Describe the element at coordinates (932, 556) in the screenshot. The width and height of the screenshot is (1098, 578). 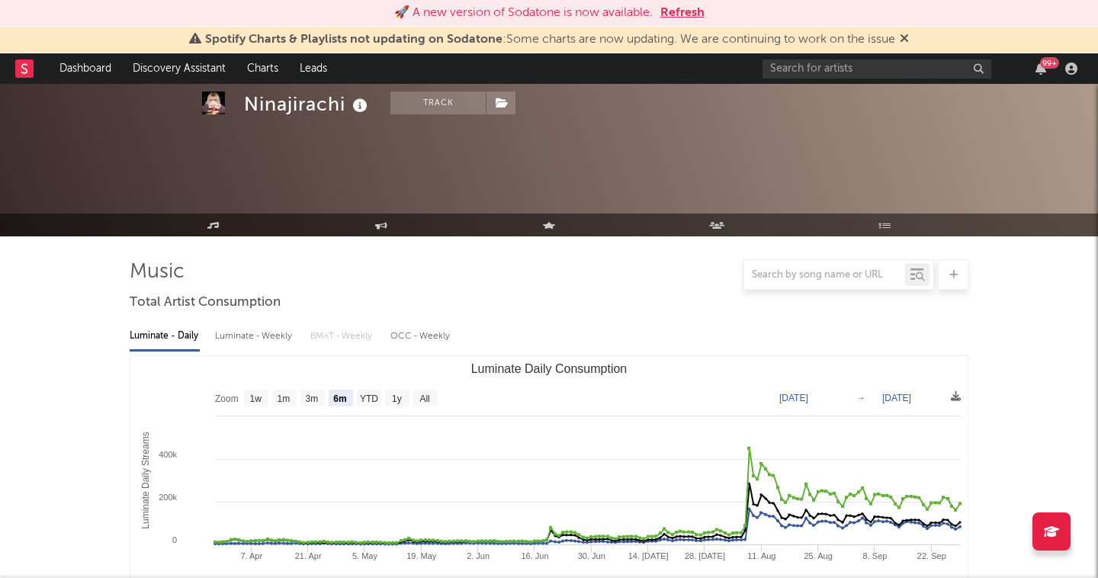
I see `text: 22. Sep` at that location.